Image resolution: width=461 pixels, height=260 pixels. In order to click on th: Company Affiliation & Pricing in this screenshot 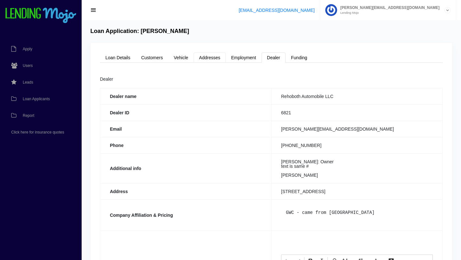, I will do `click(186, 215)`.